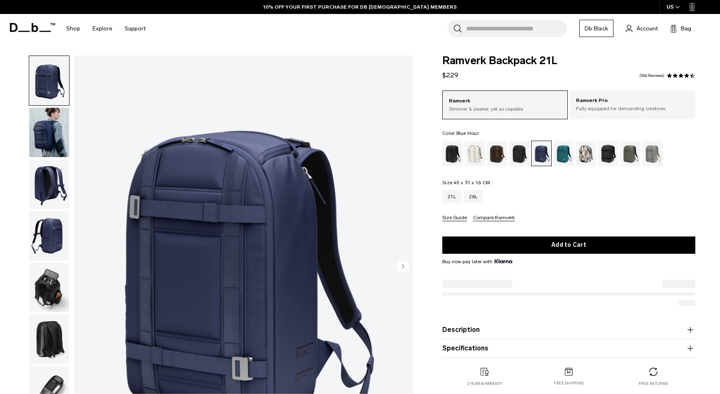 This screenshot has height=394, width=720. I want to click on button: Add to Cart, so click(569, 245).